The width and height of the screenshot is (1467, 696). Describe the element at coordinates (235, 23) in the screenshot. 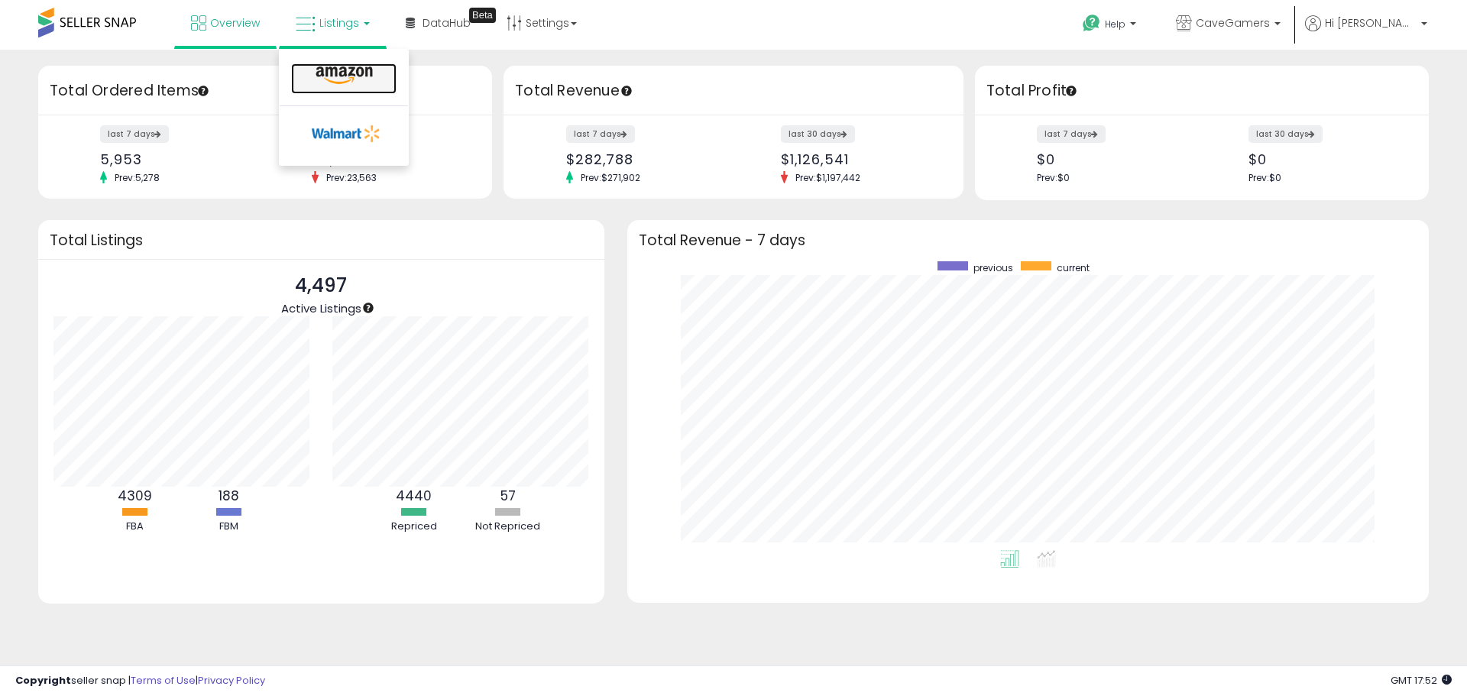

I see `span: Overview` at that location.